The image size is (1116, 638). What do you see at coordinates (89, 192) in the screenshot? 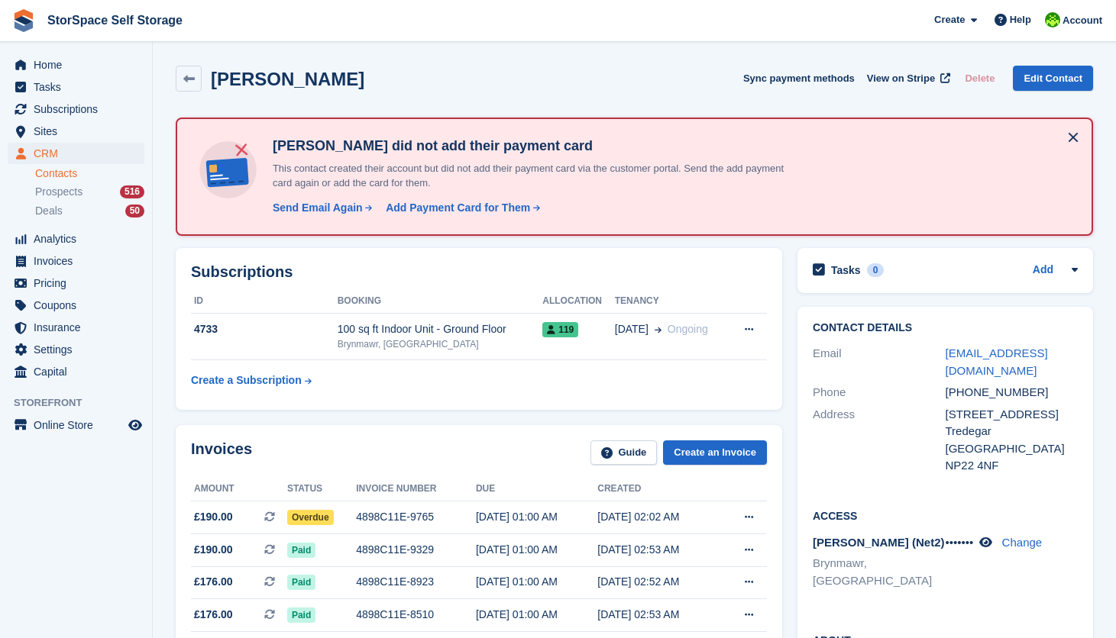
I see `a: Prospects 516` at bounding box center [89, 192].